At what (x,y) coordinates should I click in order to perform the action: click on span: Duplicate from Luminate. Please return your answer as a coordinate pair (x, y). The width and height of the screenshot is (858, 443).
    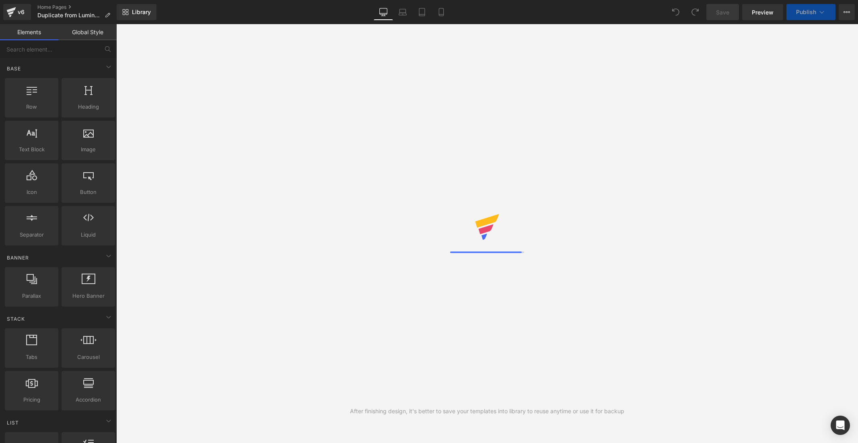
    Looking at the image, I should click on (69, 15).